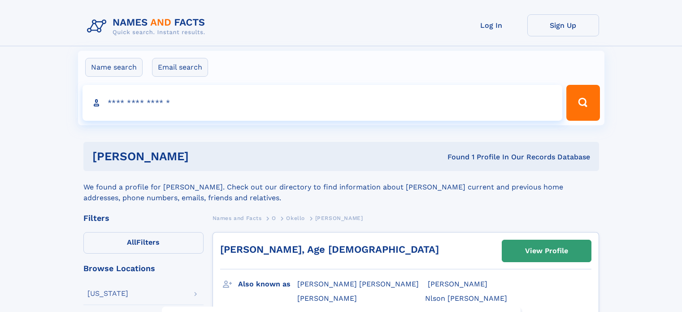 The width and height of the screenshot is (682, 312). I want to click on div: Filters, so click(143, 218).